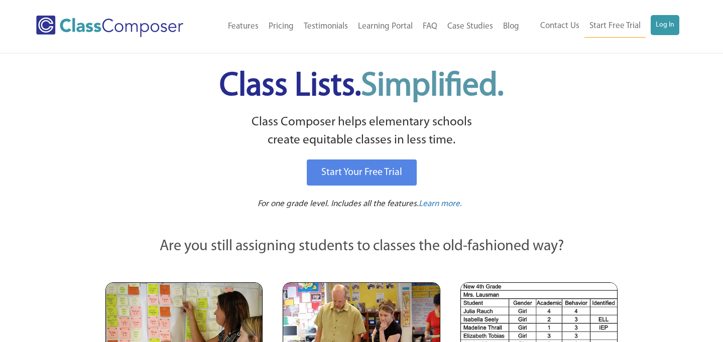 This screenshot has height=342, width=723. I want to click on span: Start Your Free Trial, so click(361, 173).